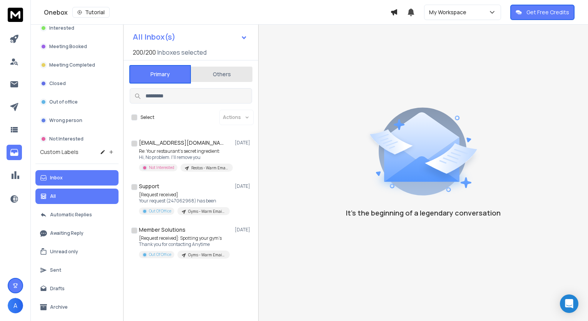 This screenshot has width=588, height=321. I want to click on p: Out of office, so click(64, 102).